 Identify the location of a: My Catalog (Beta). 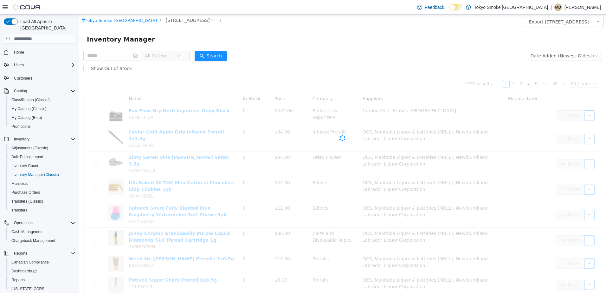
(27, 118).